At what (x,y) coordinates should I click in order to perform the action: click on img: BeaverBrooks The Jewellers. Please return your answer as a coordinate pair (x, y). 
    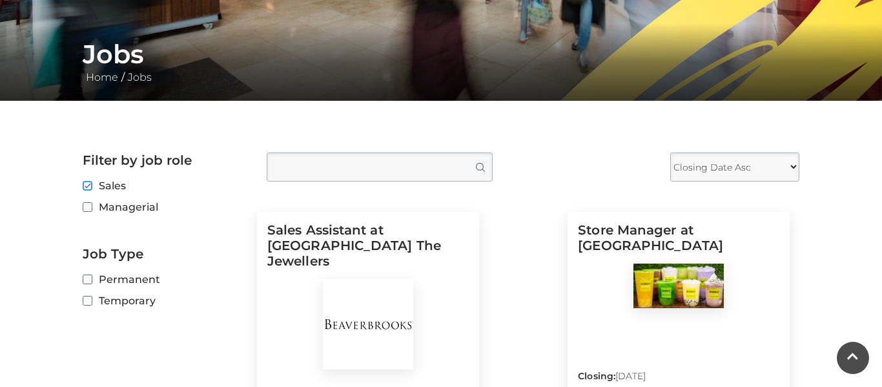
    Looking at the image, I should click on (368, 324).